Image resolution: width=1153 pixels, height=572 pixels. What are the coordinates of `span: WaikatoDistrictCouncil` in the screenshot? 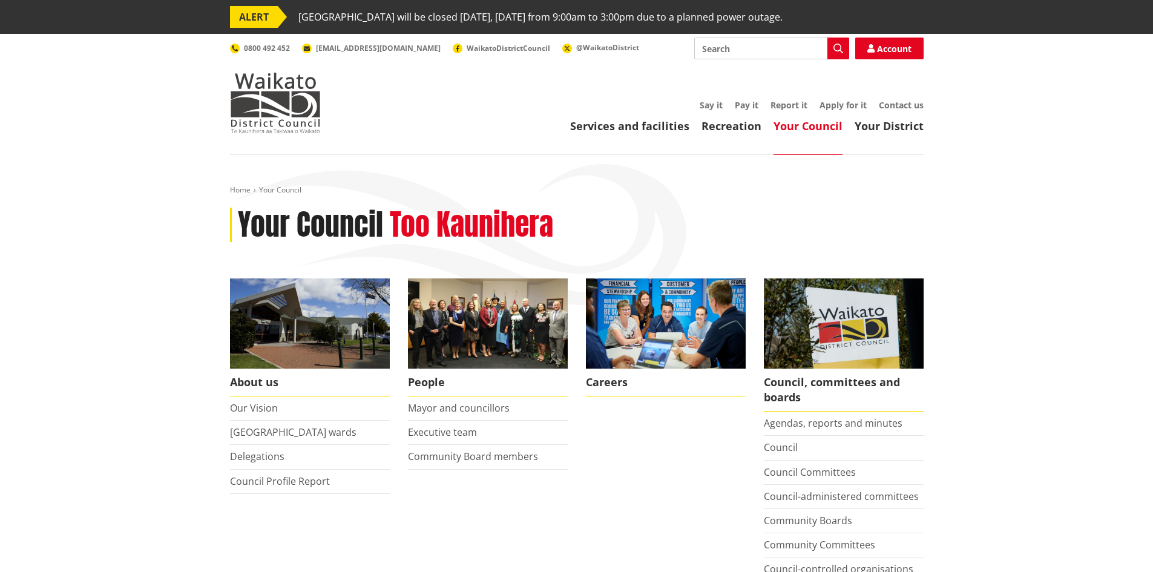 It's located at (508, 48).